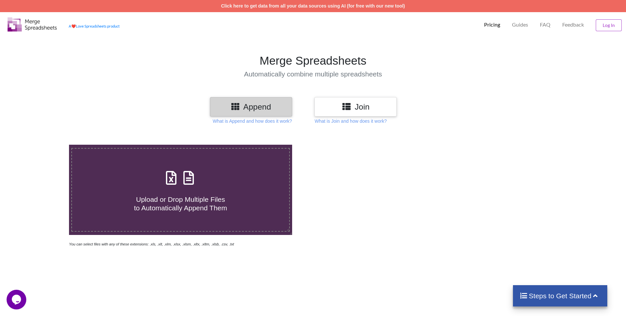 The width and height of the screenshot is (626, 316). Describe the element at coordinates (608, 25) in the screenshot. I see `button: Log In` at that location.